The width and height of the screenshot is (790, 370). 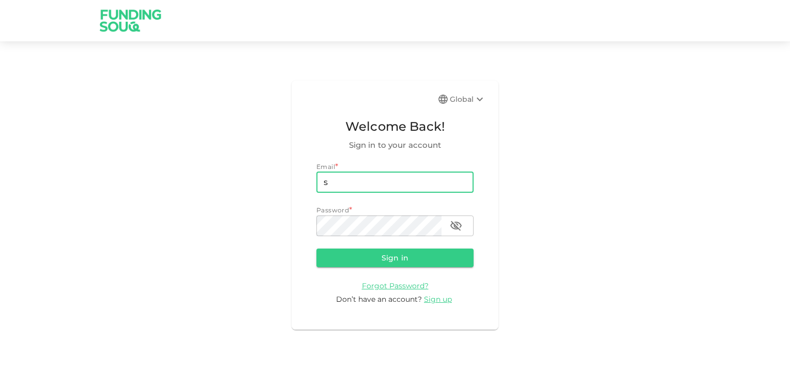 I want to click on input: password, so click(x=379, y=226).